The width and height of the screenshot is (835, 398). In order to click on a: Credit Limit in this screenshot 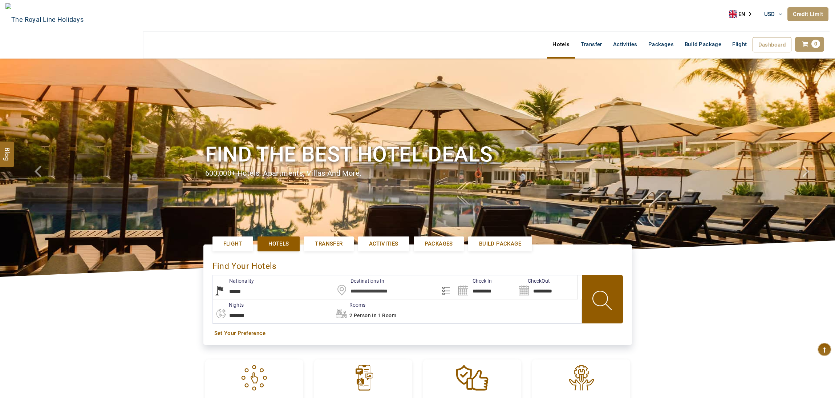, I will do `click(808, 14)`.